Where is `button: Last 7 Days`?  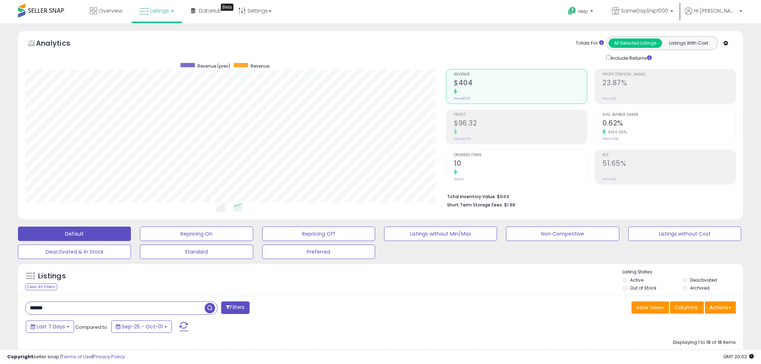
button: Last 7 Days is located at coordinates (50, 326).